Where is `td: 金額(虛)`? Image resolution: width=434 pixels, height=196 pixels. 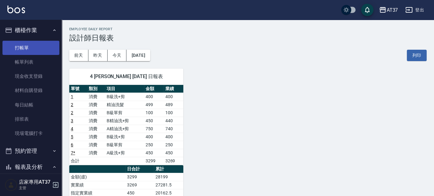 td: 金額(虛) is located at coordinates (97, 177).